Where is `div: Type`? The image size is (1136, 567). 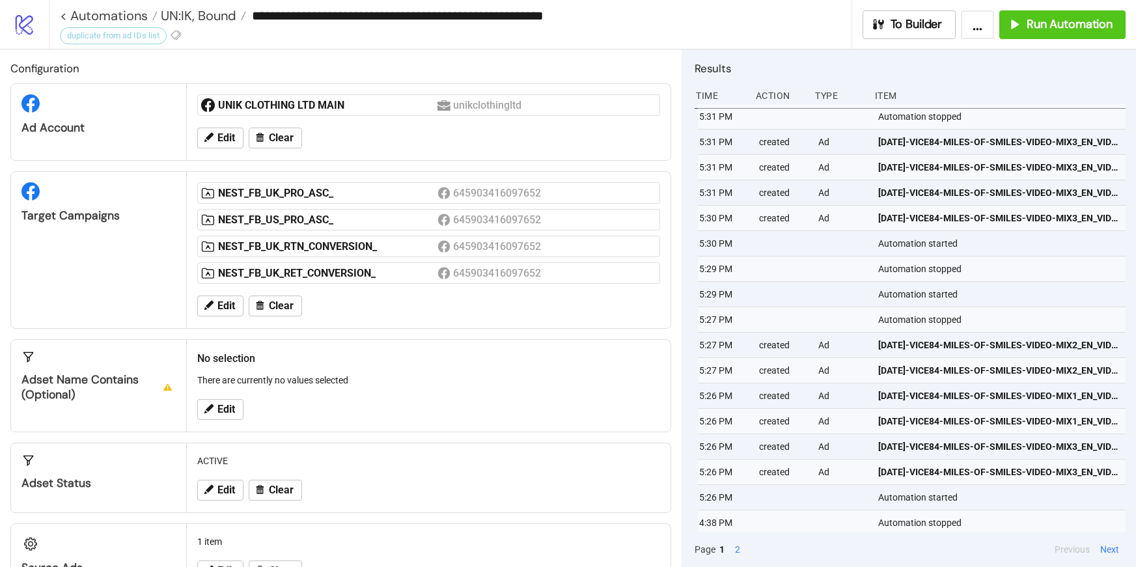
div: Type is located at coordinates (839, 96).